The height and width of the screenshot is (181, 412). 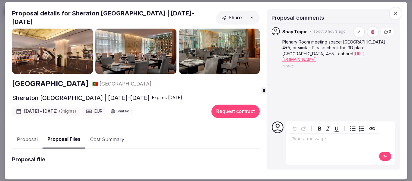 I want to click on button: (edited), so click(x=288, y=66).